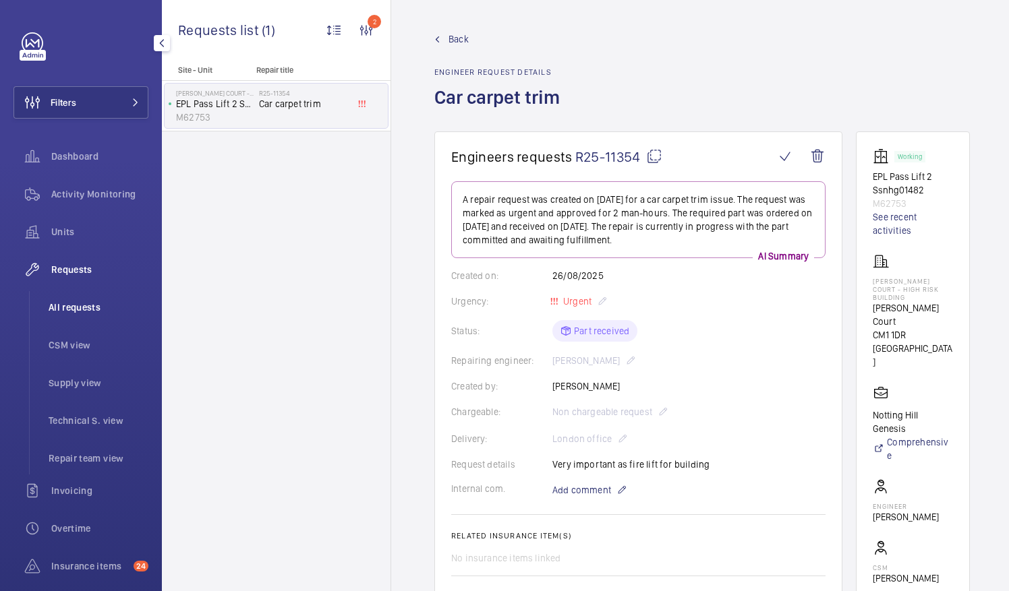 The image size is (1009, 591). Describe the element at coordinates (303, 93) in the screenshot. I see `h2: R25-11354` at that location.